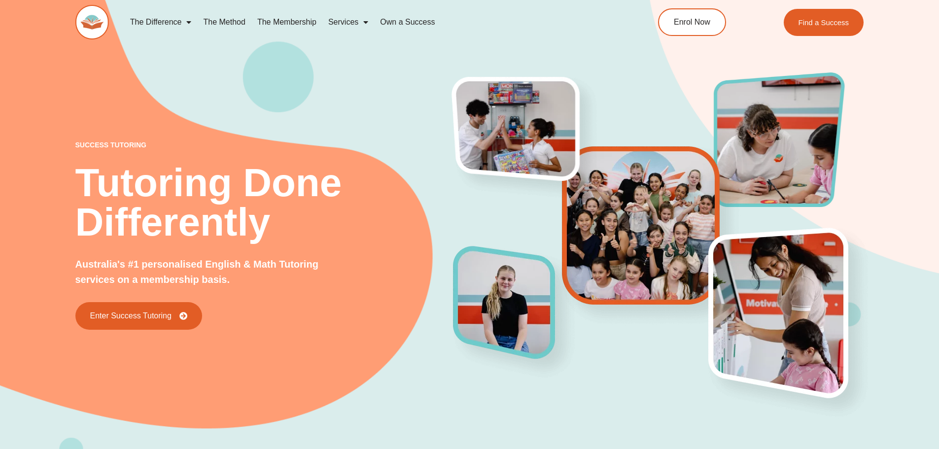 The image size is (939, 449). What do you see at coordinates (369, 22) in the screenshot?
I see `nav: Menu` at bounding box center [369, 22].